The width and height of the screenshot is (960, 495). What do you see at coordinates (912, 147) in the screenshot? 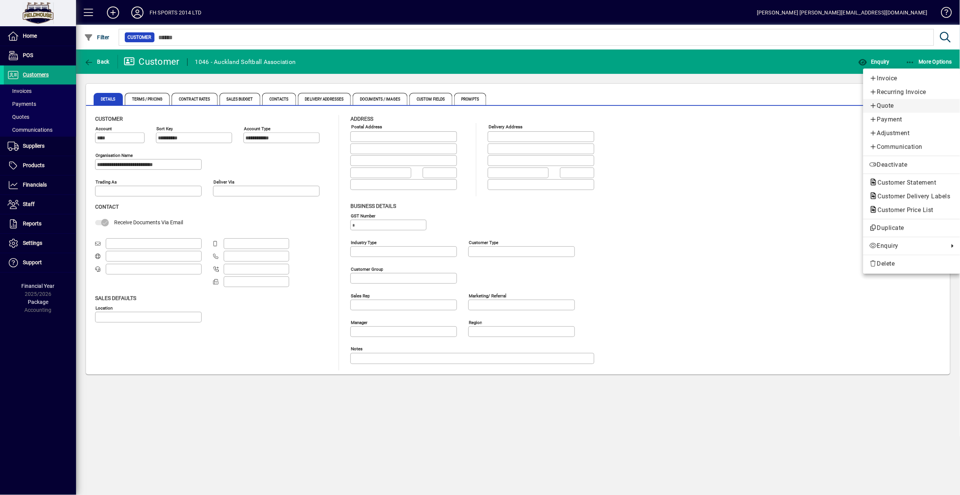
I see `span: Communication` at bounding box center [912, 147].